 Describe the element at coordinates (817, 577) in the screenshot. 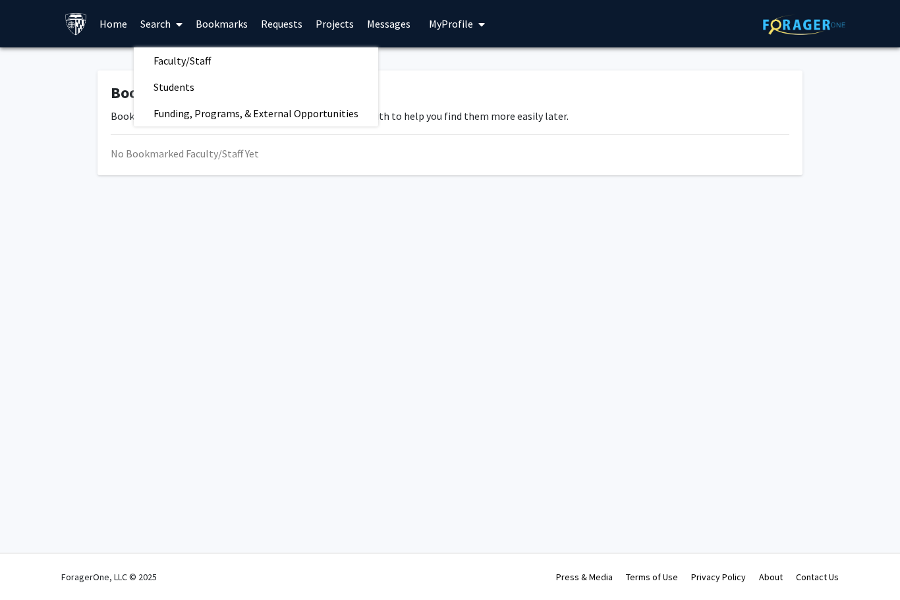

I see `a: Contact Us` at that location.